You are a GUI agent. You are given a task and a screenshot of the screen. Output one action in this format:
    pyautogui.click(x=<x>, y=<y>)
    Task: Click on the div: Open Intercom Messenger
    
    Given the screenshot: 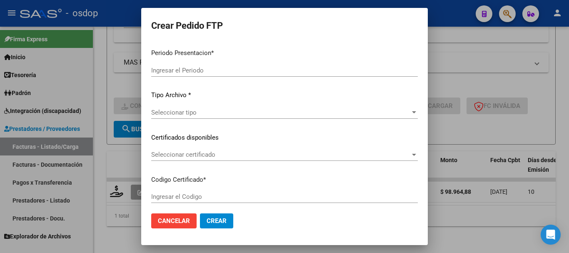 What is the action you would take?
    pyautogui.click(x=550, y=234)
    